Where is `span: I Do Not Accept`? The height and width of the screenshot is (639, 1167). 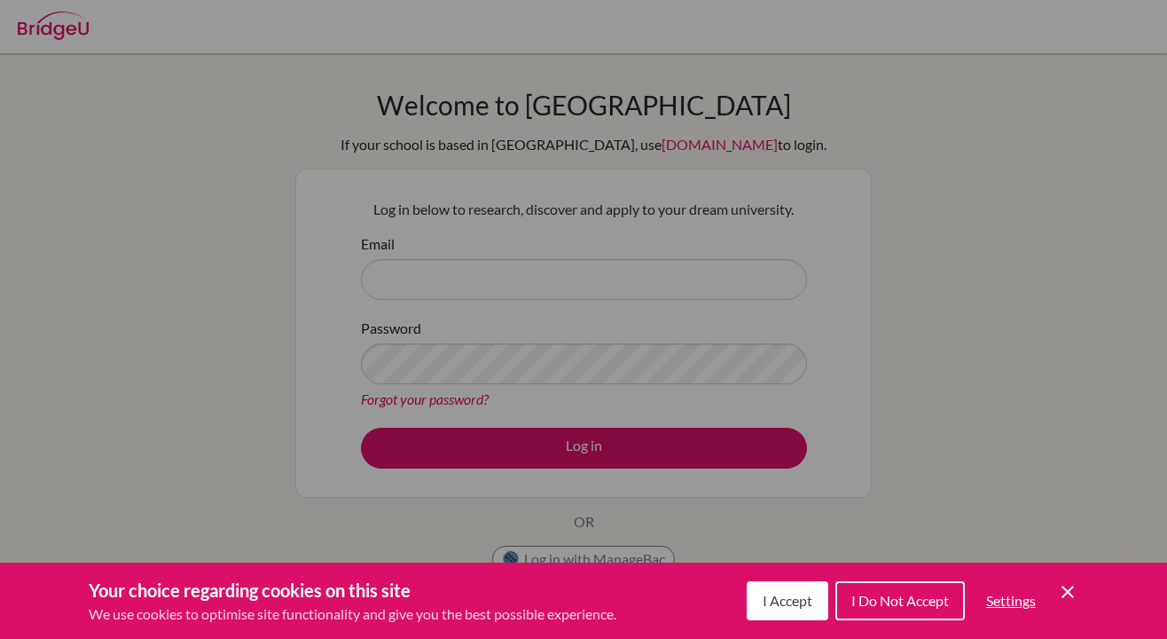 span: I Do Not Accept is located at coordinates (900, 600).